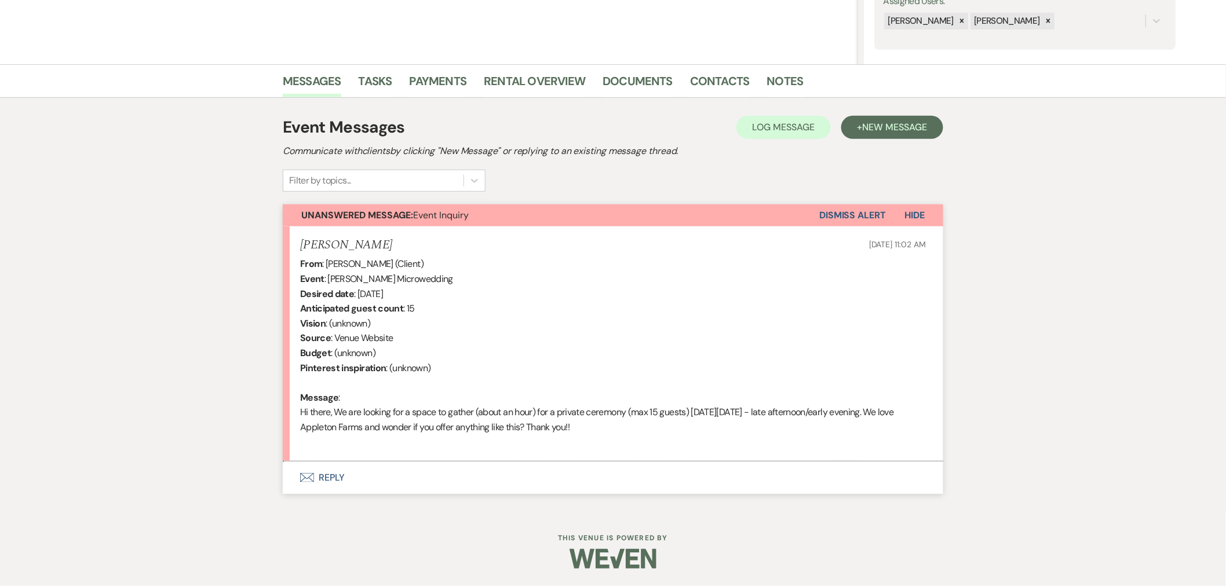 The image size is (1226, 586). I want to click on button: +New Message, so click(892, 127).